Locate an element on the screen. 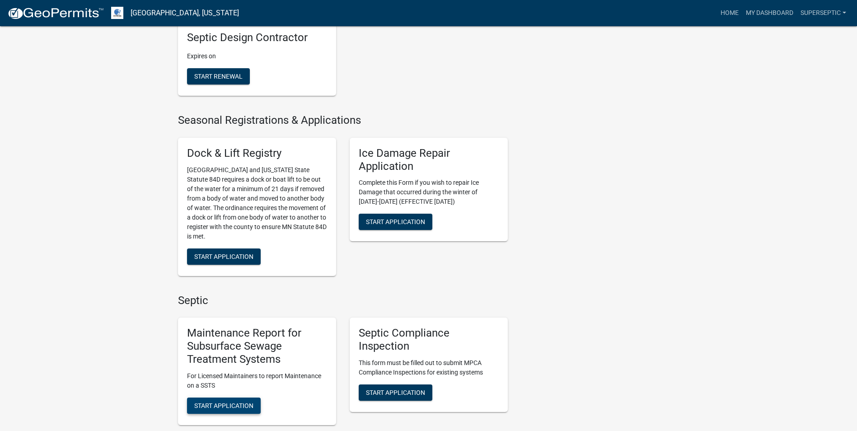 The width and height of the screenshot is (857, 431). h5: Dock & Lift Registry is located at coordinates (257, 153).